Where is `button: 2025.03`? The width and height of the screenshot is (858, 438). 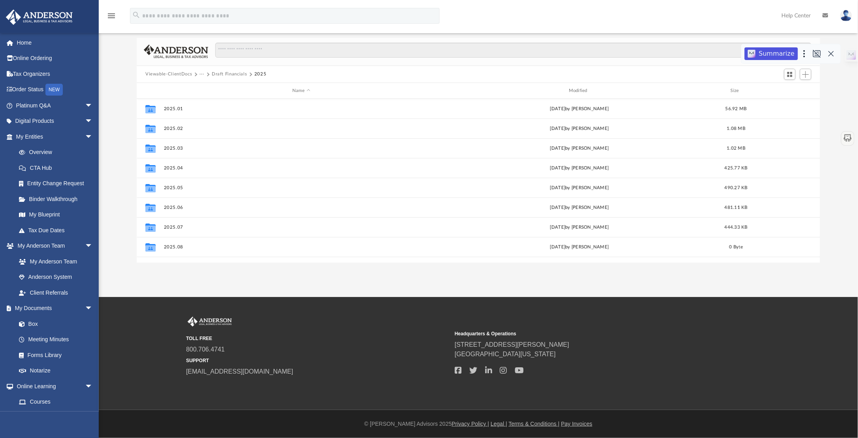
button: 2025.03 is located at coordinates (301, 148).